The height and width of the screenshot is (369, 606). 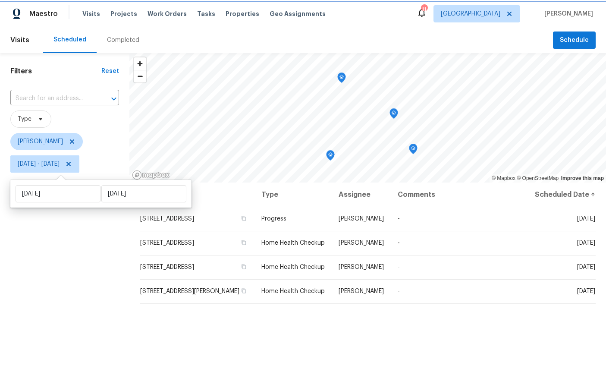 What do you see at coordinates (206, 14) in the screenshot?
I see `span: Tasks` at bounding box center [206, 14].